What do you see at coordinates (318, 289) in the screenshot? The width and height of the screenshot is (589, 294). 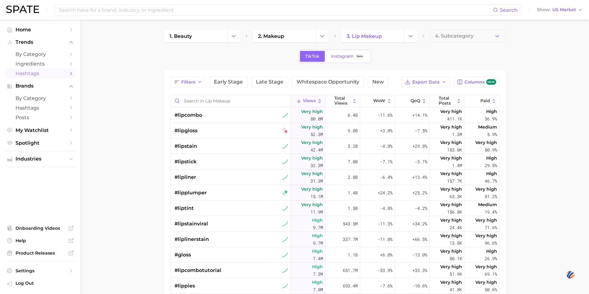 I see `span: 7.0m` at bounding box center [318, 289].